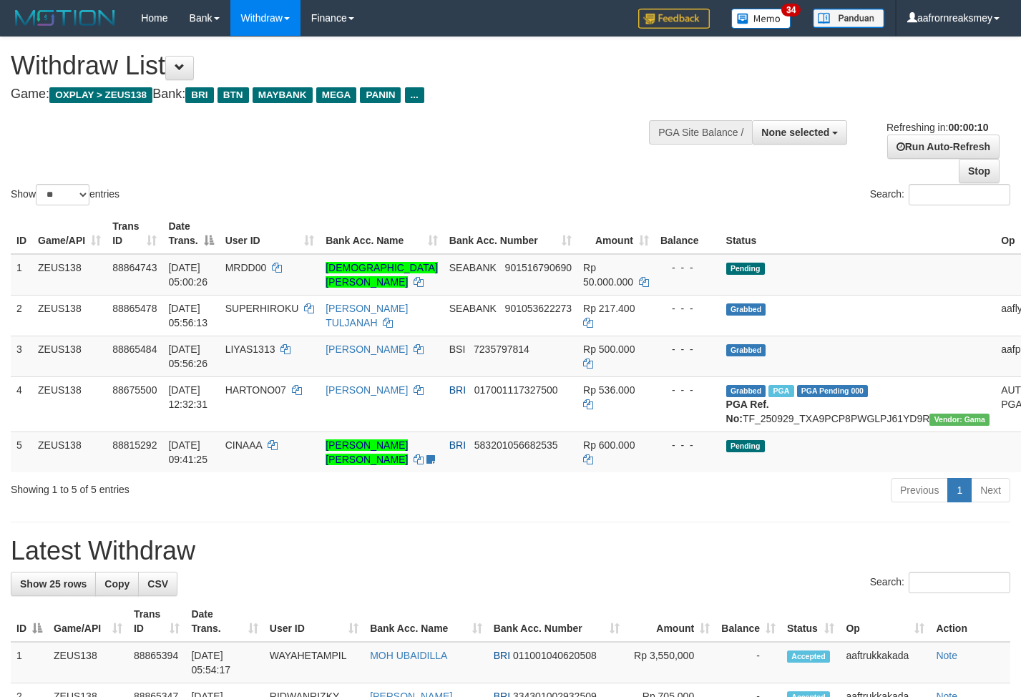 This screenshot has height=697, width=1021. Describe the element at coordinates (21, 355) in the screenshot. I see `td: 3` at that location.